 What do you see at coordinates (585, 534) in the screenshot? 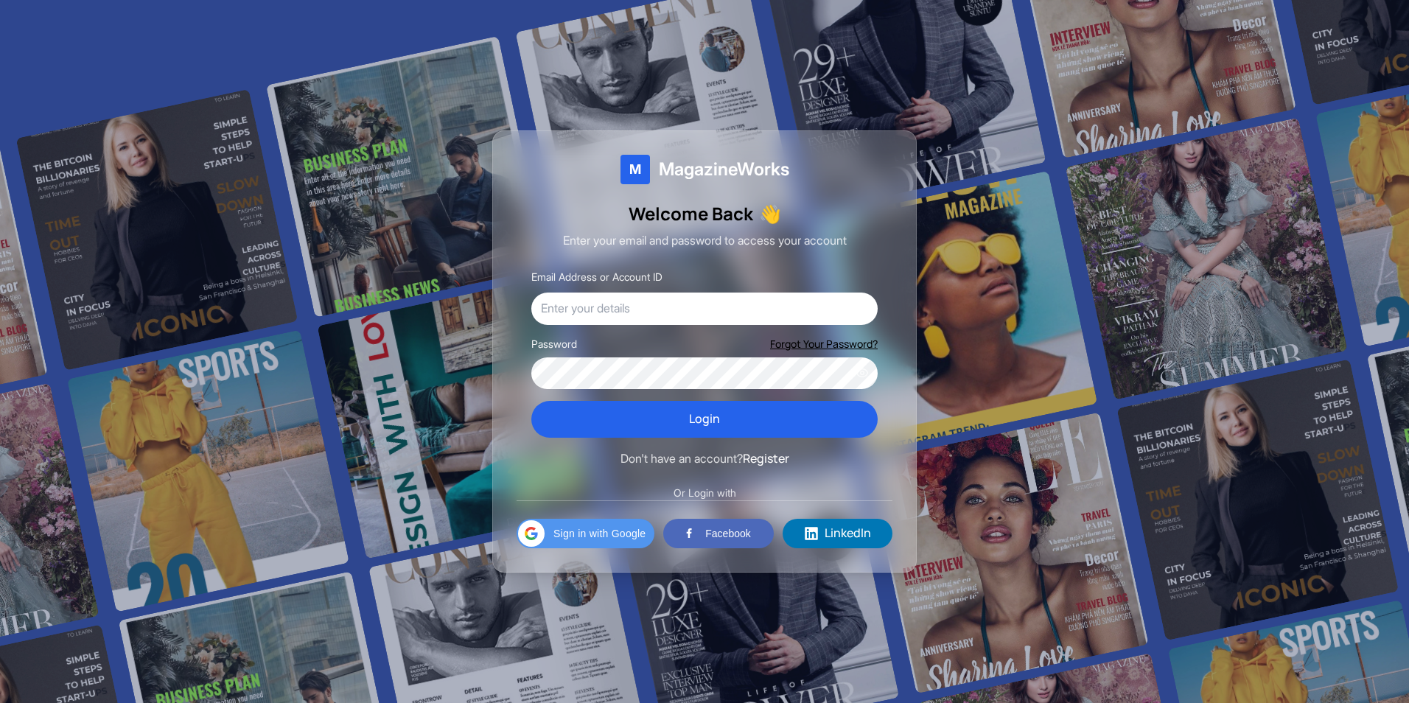
I see `div: Sign in with Google` at bounding box center [585, 534].